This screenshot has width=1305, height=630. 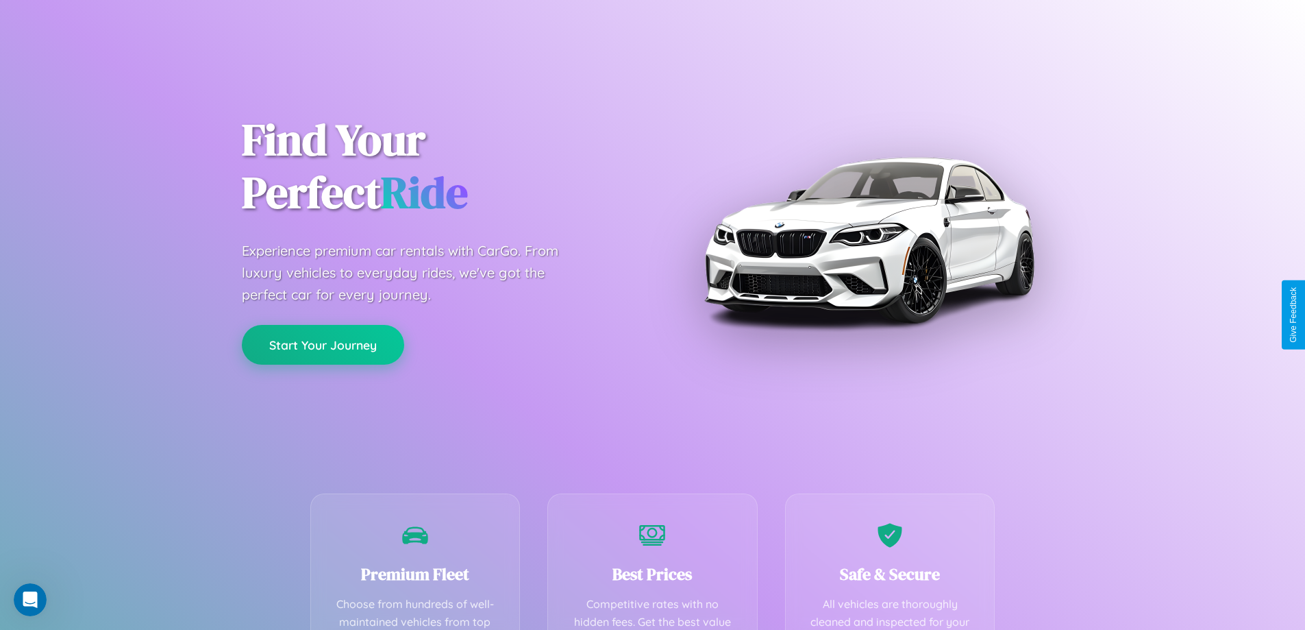 I want to click on div: Give Feedback, so click(x=1293, y=314).